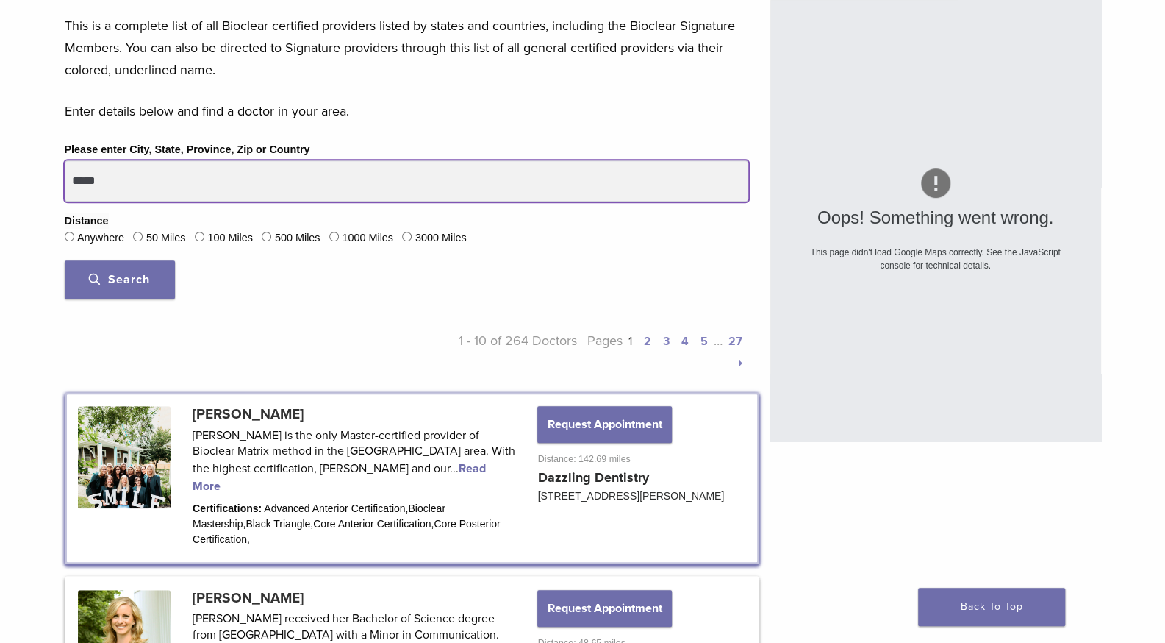  Describe the element at coordinates (120, 279) in the screenshot. I see `button: Search` at that location.